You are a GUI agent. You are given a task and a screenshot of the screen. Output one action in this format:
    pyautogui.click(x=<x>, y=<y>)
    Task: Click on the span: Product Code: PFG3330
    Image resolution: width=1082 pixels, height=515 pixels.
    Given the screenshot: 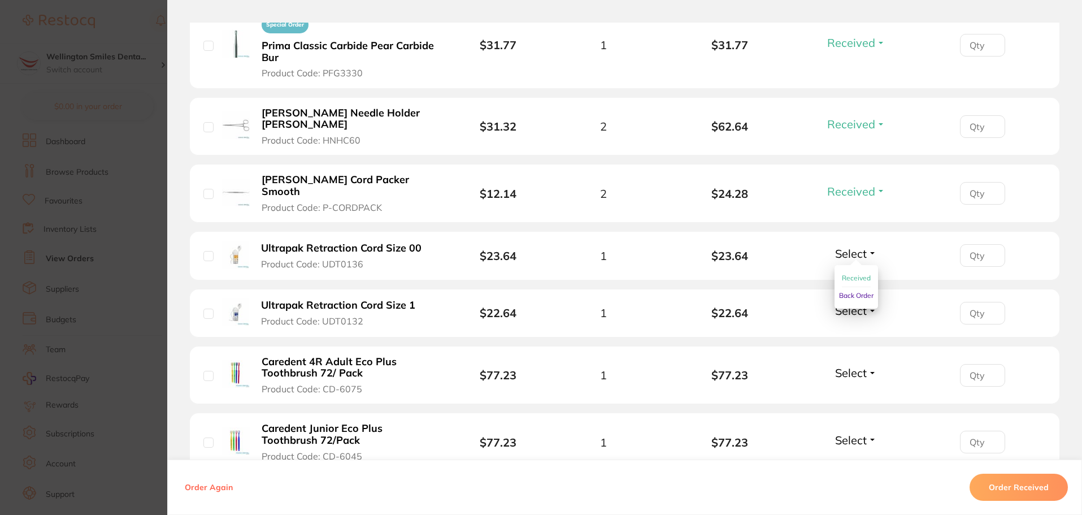 What is the action you would take?
    pyautogui.click(x=312, y=73)
    